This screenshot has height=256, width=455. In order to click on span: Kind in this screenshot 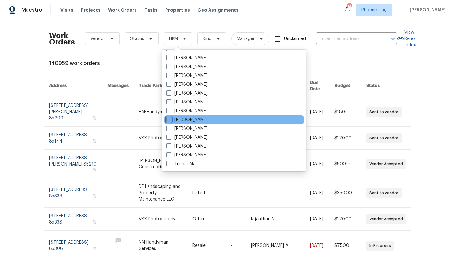, I will do `click(207, 39)`.